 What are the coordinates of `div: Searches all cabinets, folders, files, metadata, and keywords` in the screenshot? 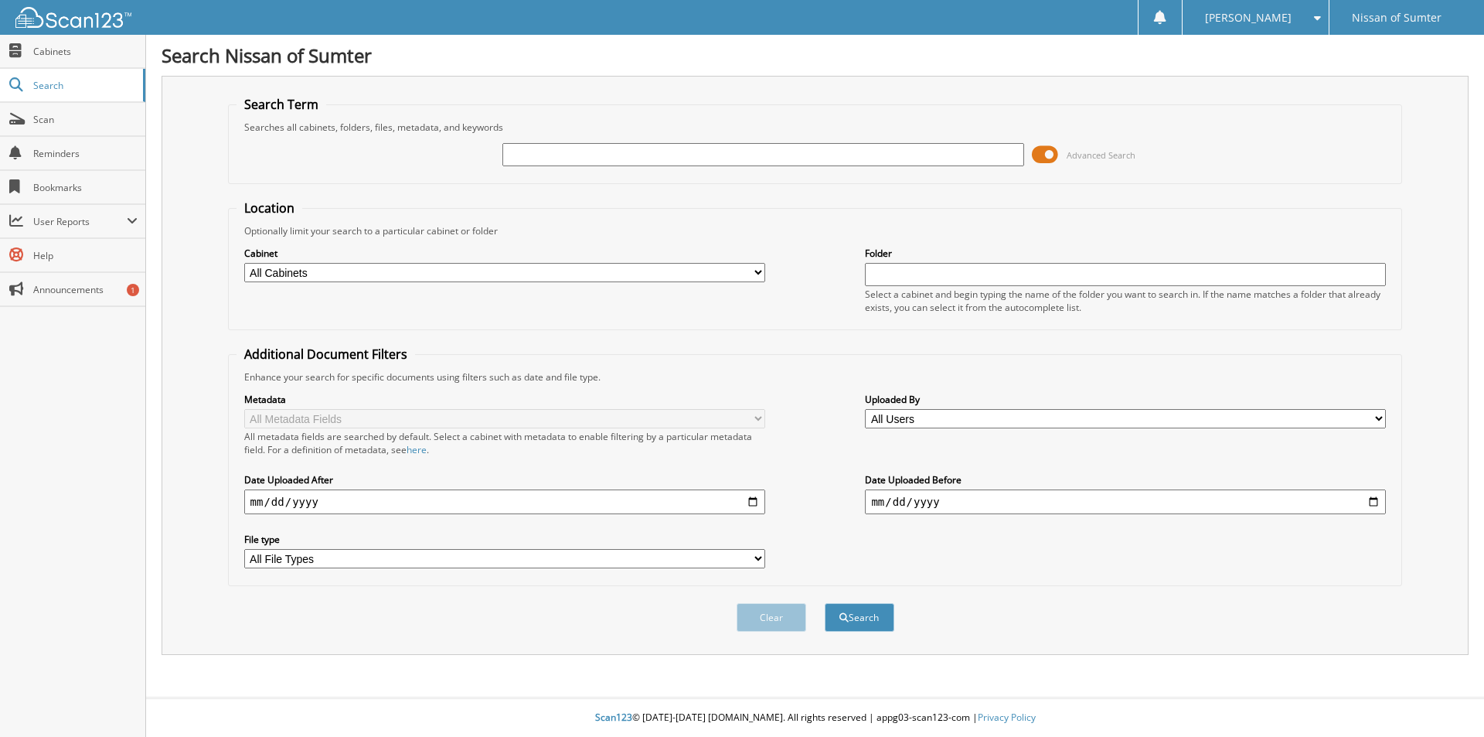 It's located at (815, 127).